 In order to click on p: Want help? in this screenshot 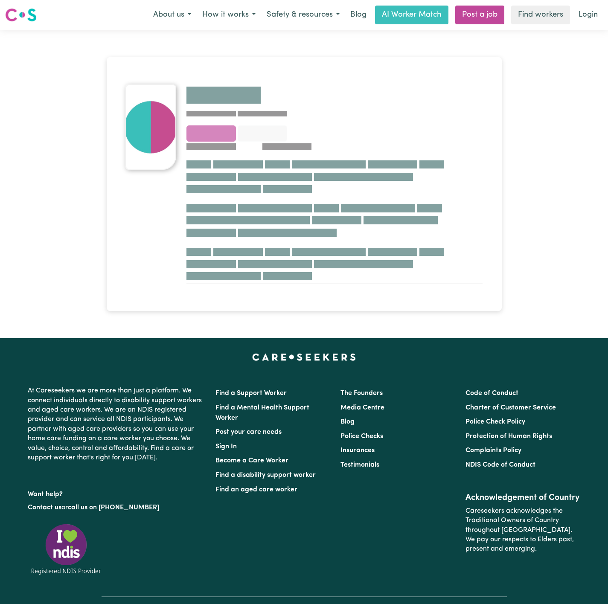, I will do `click(116, 493)`.